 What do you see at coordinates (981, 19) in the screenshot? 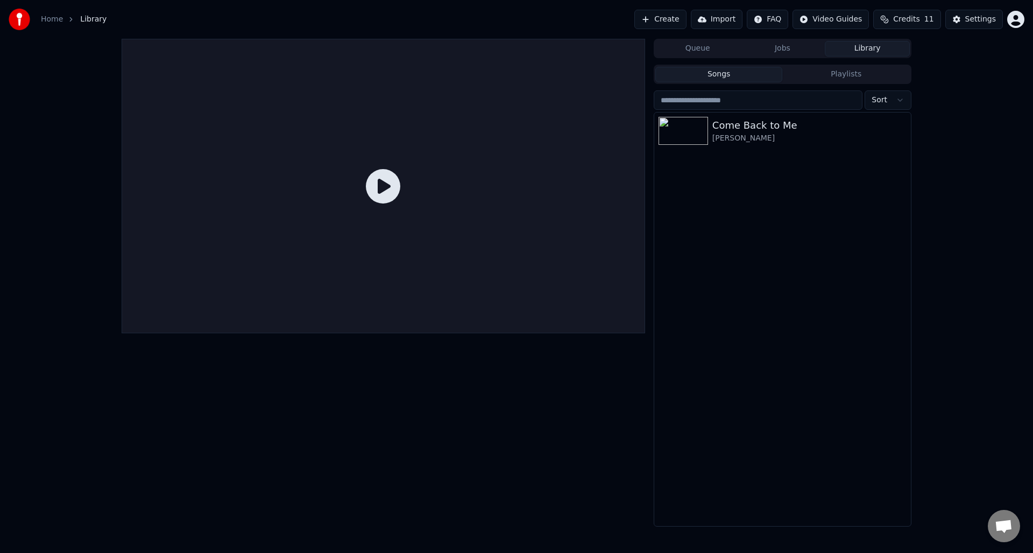
I see `div: Settings` at bounding box center [981, 19].